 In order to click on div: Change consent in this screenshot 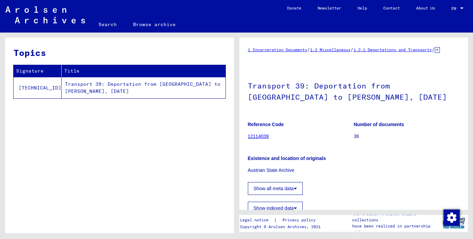, I will do `click(451, 217)`.